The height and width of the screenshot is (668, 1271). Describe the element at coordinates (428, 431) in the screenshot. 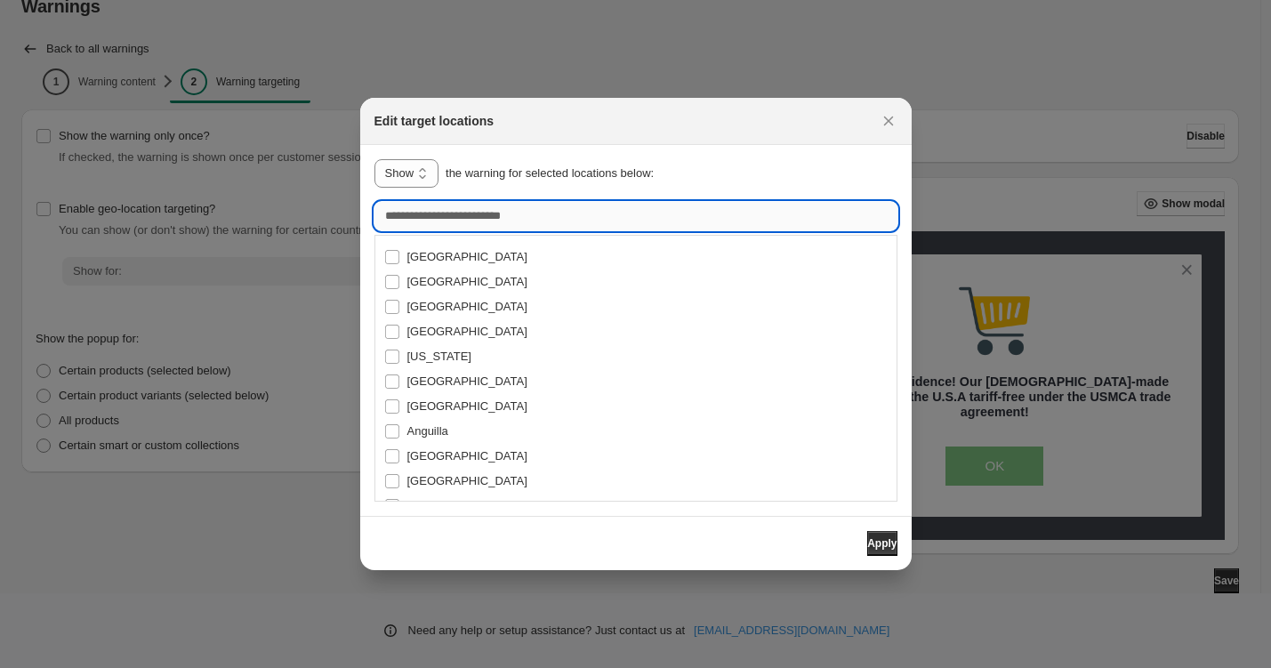

I see `span: Anguilla` at that location.